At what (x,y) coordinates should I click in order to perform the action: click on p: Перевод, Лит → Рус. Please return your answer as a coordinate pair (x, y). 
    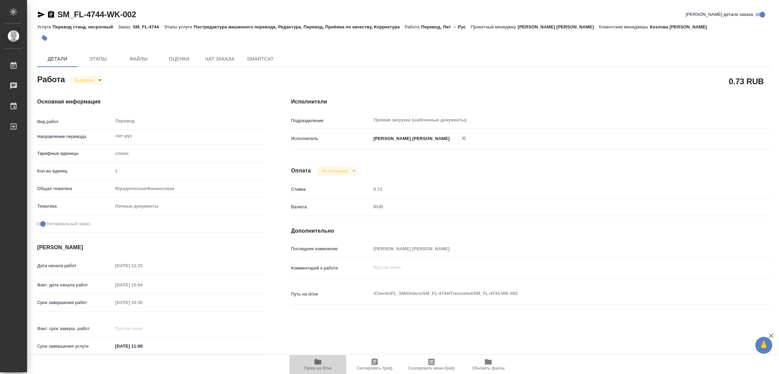
    Looking at the image, I should click on (446, 27).